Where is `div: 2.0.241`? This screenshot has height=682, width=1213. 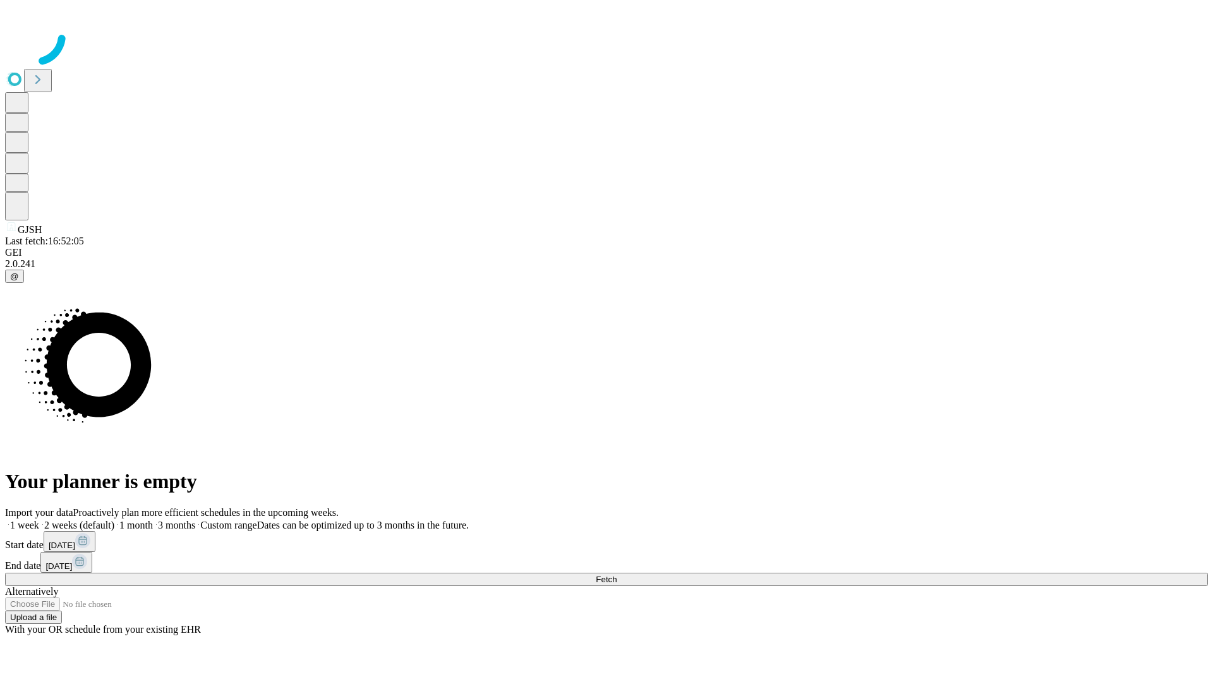 div: 2.0.241 is located at coordinates (607, 264).